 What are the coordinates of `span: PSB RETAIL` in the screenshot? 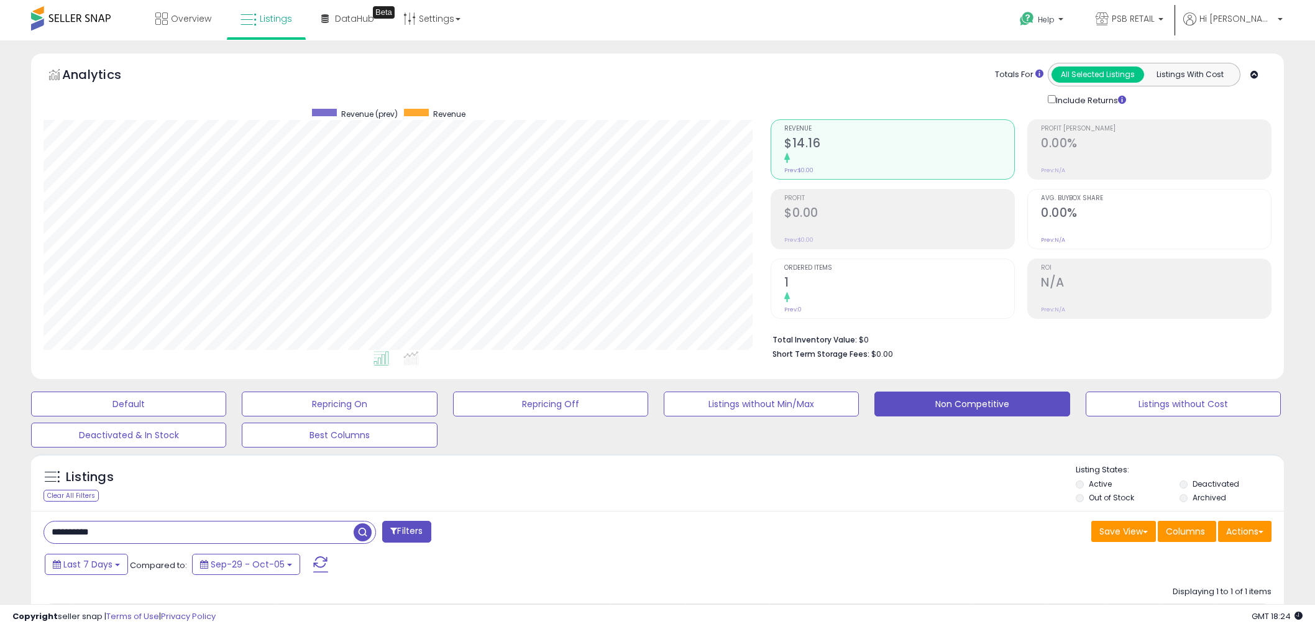 It's located at (1133, 19).